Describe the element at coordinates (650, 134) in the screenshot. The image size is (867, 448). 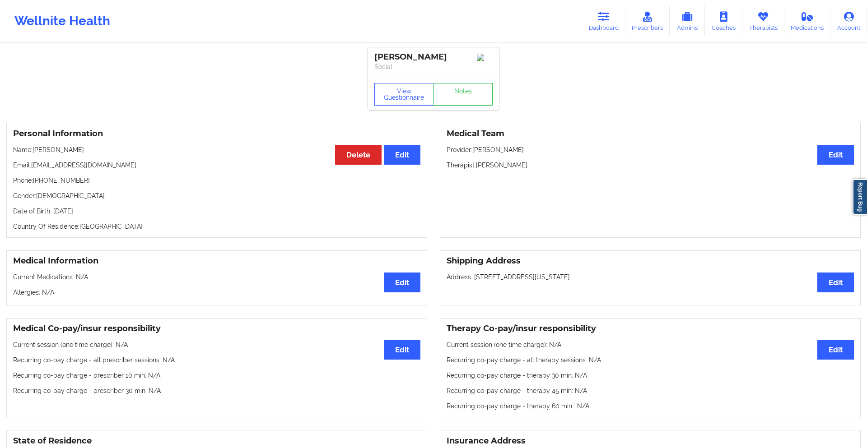
I see `h3: Medical Team` at that location.